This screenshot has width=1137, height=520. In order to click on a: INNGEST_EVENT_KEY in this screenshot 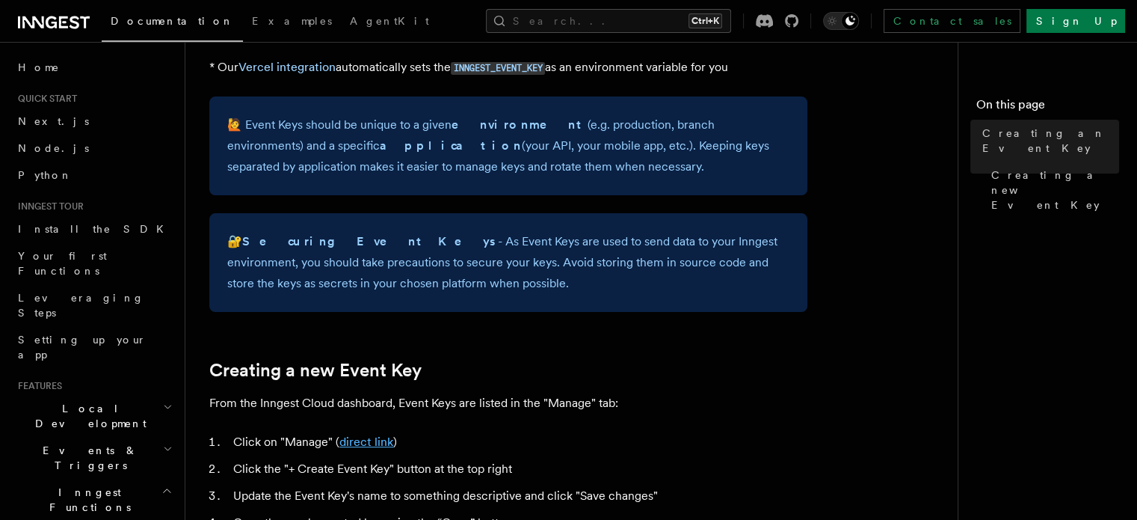, I will do `click(498, 67)`.